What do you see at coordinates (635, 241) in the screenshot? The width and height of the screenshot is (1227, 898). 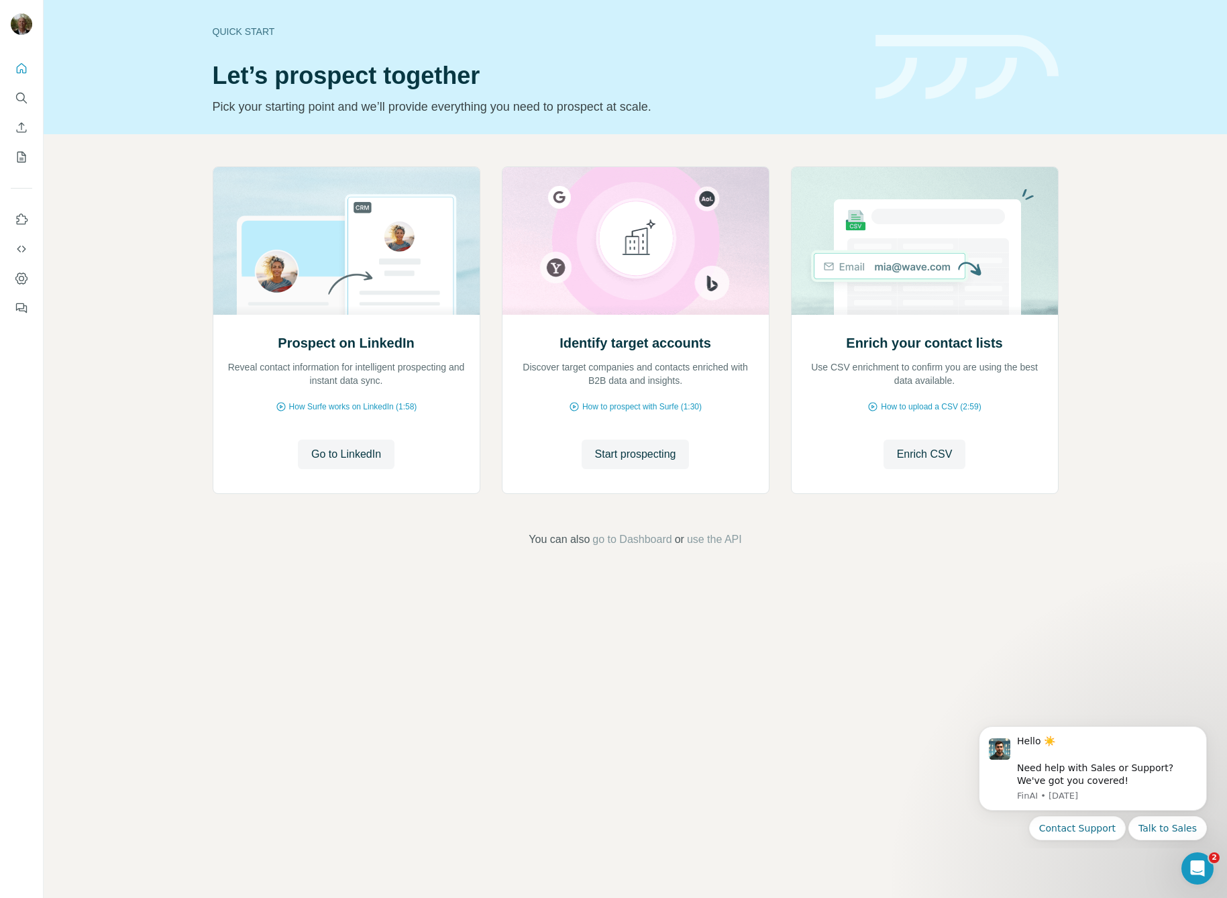 I see `img: Identify target accounts` at bounding box center [635, 241].